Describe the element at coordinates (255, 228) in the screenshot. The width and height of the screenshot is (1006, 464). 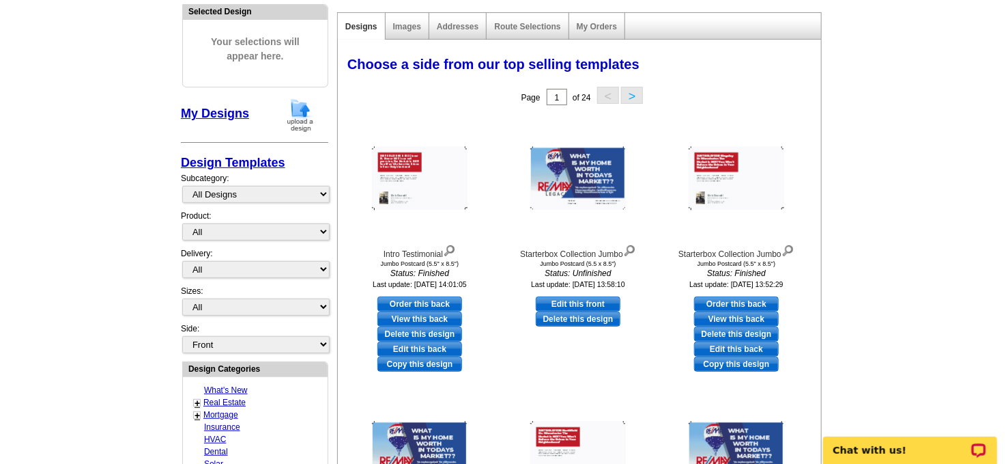
I see `div: Product:` at that location.